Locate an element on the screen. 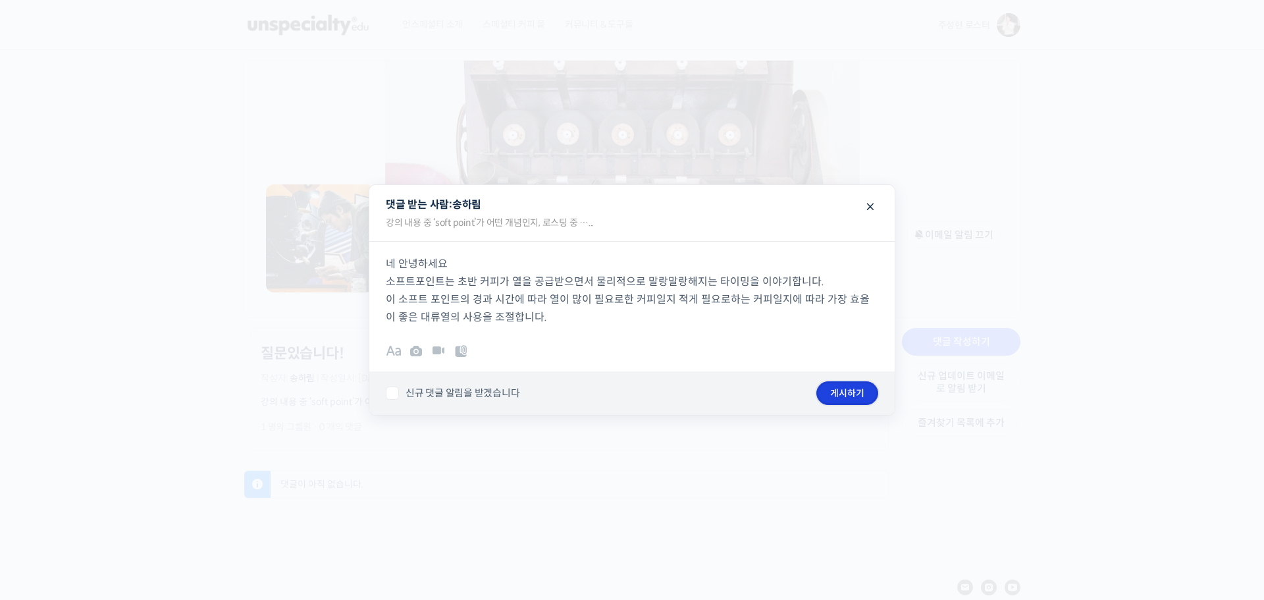 Image resolution: width=1264 pixels, height=600 pixels. span: 송하림 is located at coordinates (467, 204).